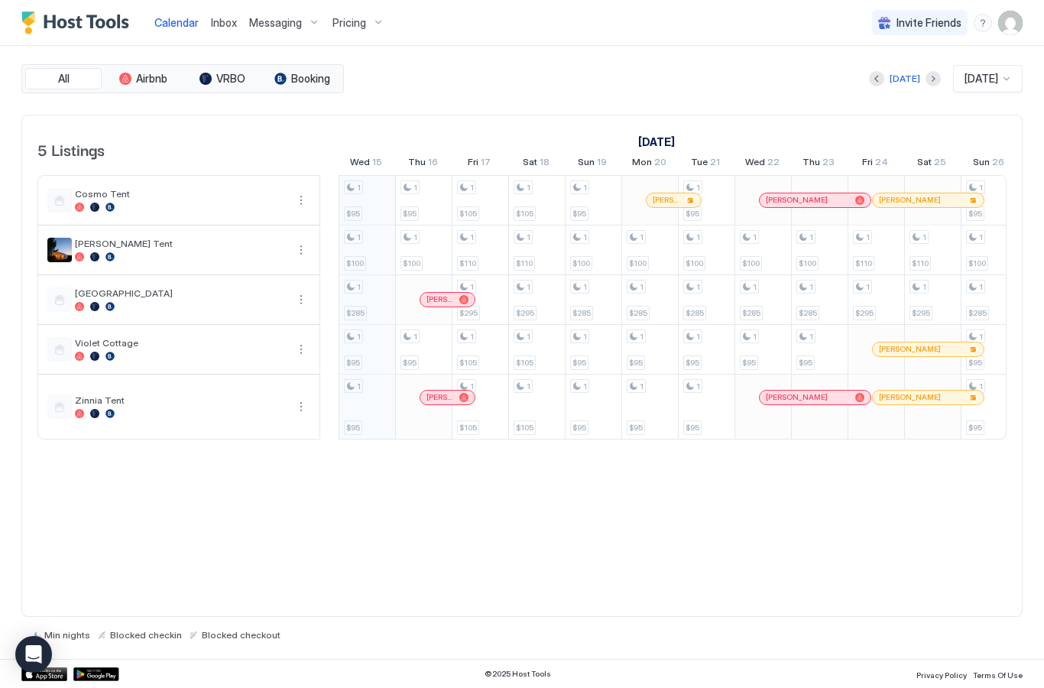 The height and width of the screenshot is (688, 1044). I want to click on a: October 19, 2025, so click(592, 164).